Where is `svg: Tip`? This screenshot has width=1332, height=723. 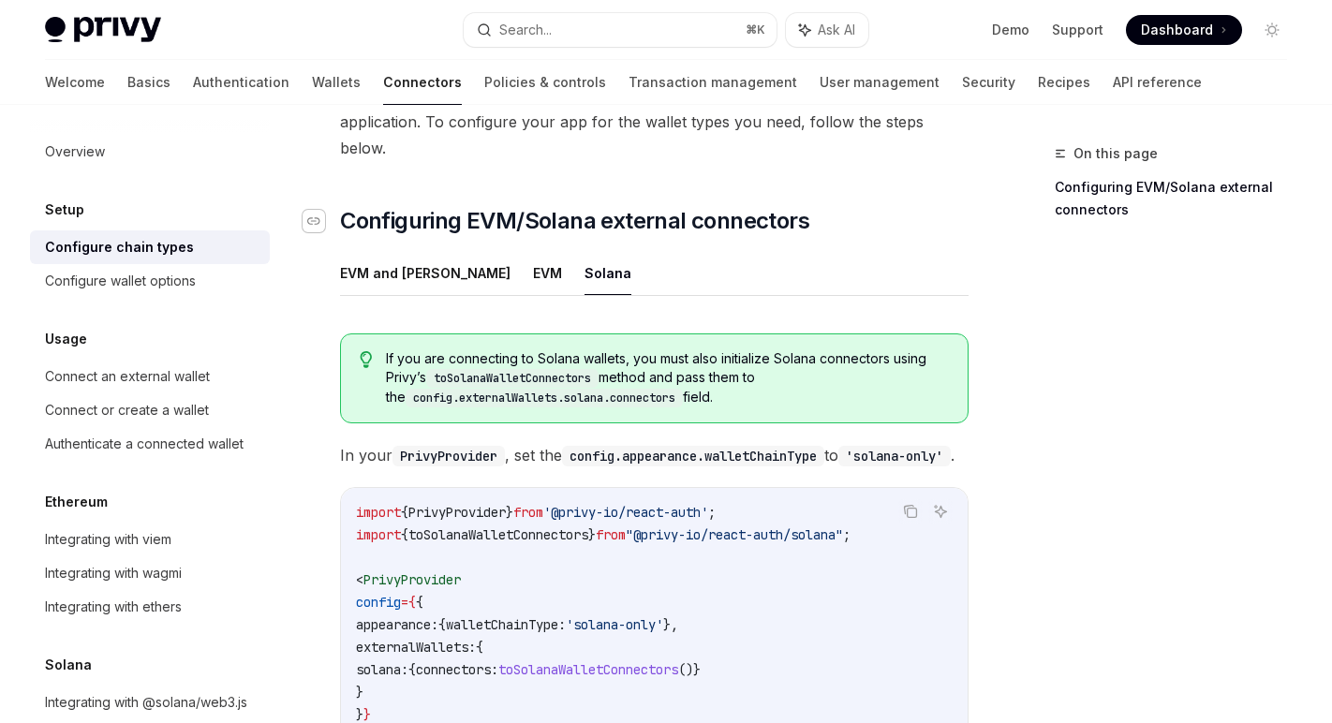 svg: Tip is located at coordinates (366, 360).